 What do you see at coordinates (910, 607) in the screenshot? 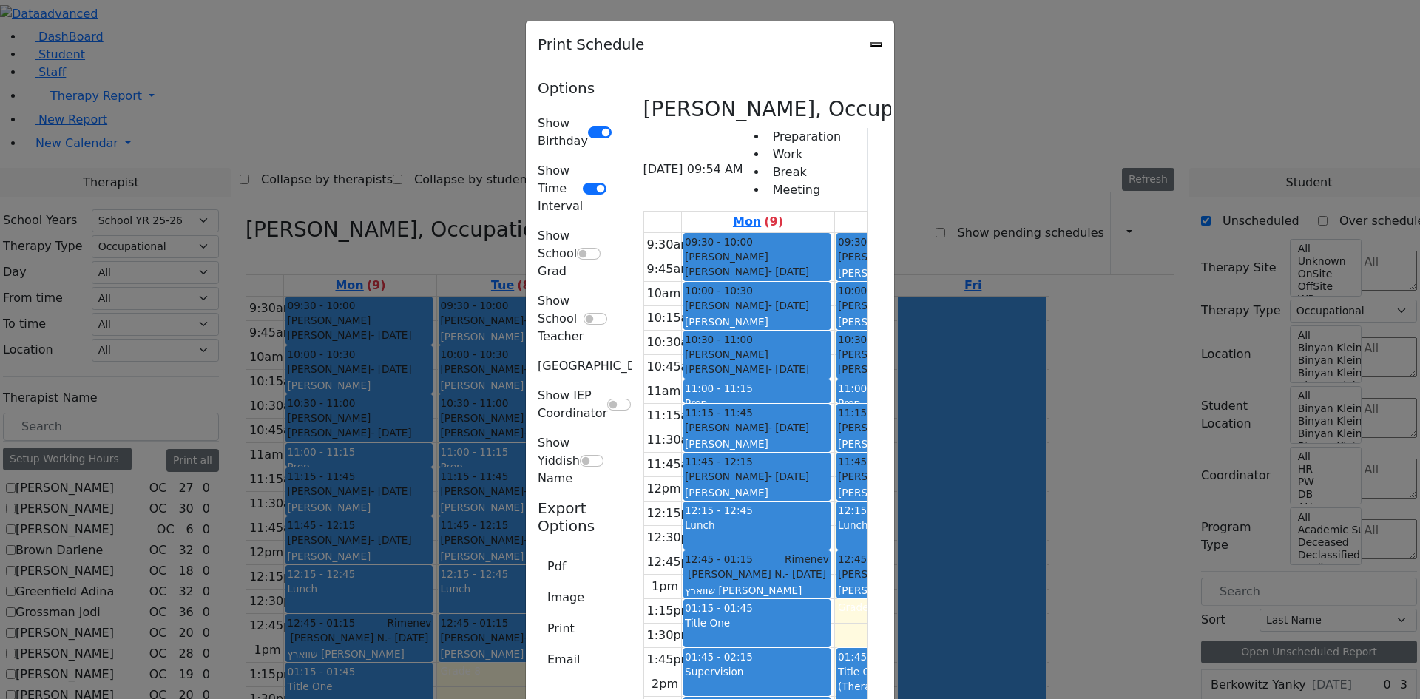
I see `div: Grade 8` at bounding box center [910, 607].